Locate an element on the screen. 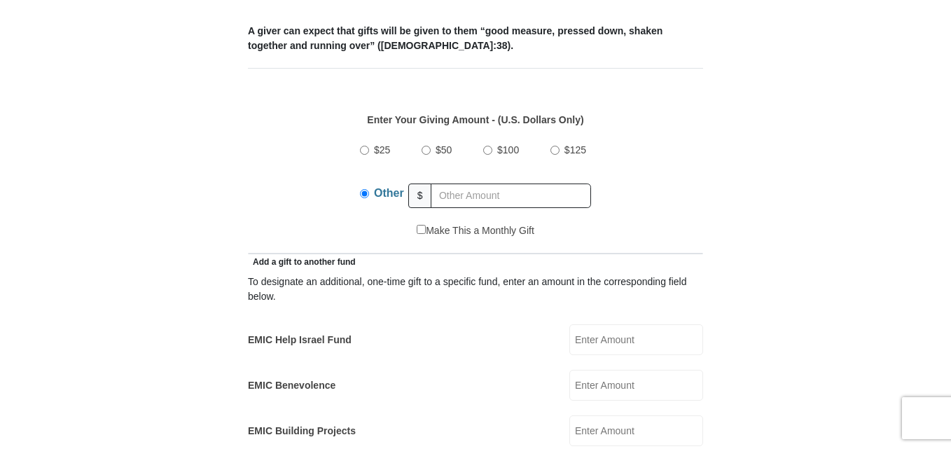 Image resolution: width=951 pixels, height=449 pixels. span: Add a gift to another fund is located at coordinates (302, 262).